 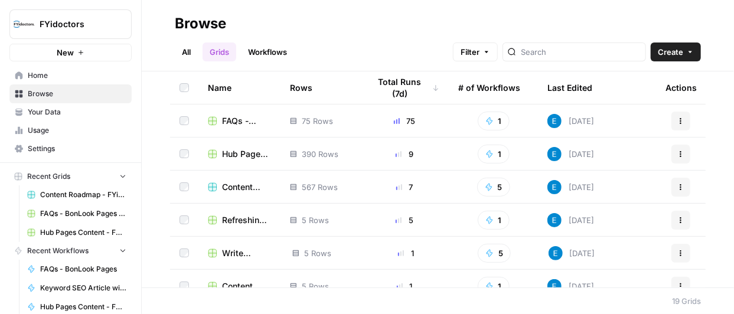 What do you see at coordinates (76, 73) in the screenshot?
I see `div: Domain Overview` at bounding box center [76, 73].